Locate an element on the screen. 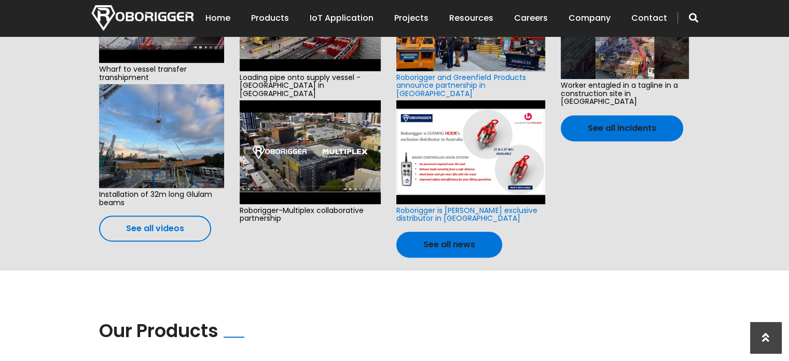  a: Projects is located at coordinates (411, 18).